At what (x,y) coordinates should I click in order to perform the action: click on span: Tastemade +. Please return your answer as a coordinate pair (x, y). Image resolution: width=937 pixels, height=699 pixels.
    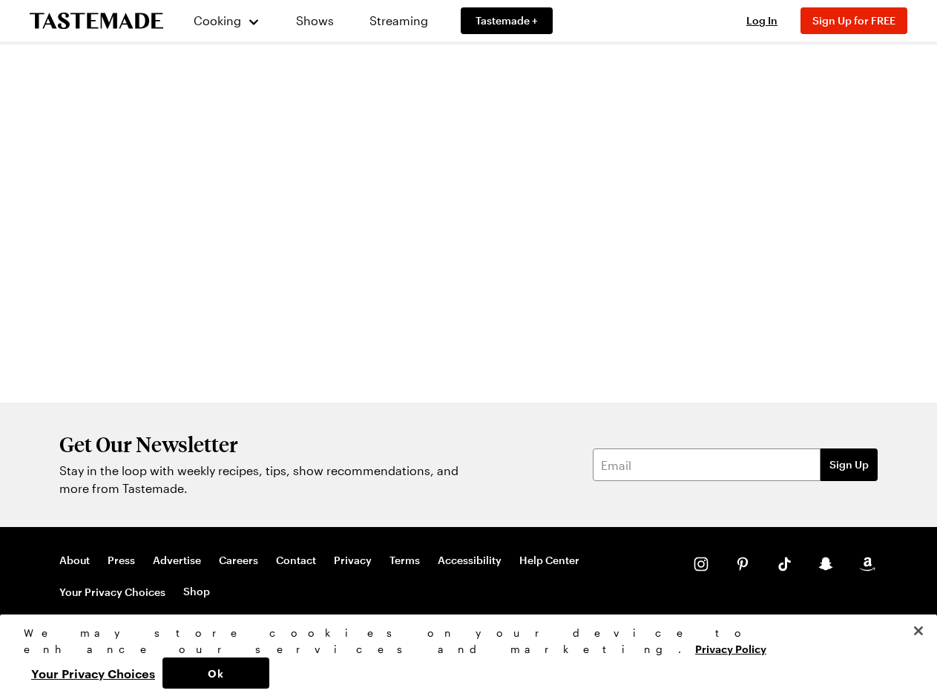
    Looking at the image, I should click on (506, 21).